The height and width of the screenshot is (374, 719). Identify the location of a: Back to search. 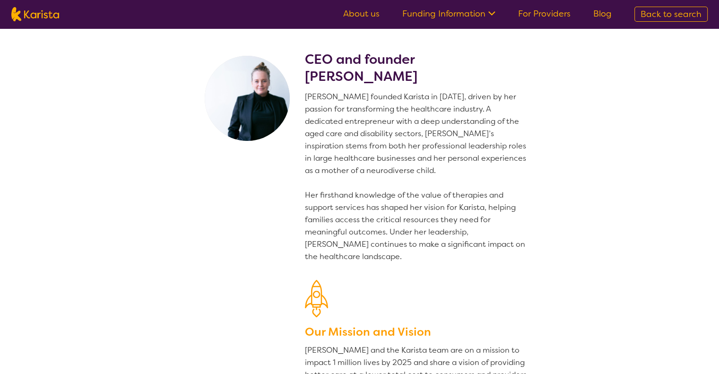
(671, 14).